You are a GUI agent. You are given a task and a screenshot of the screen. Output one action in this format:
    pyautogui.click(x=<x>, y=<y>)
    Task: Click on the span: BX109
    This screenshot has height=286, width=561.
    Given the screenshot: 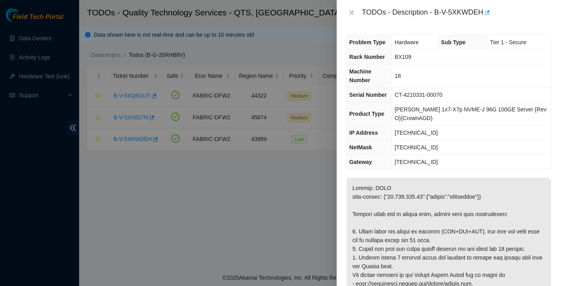 What is the action you would take?
    pyautogui.click(x=403, y=57)
    